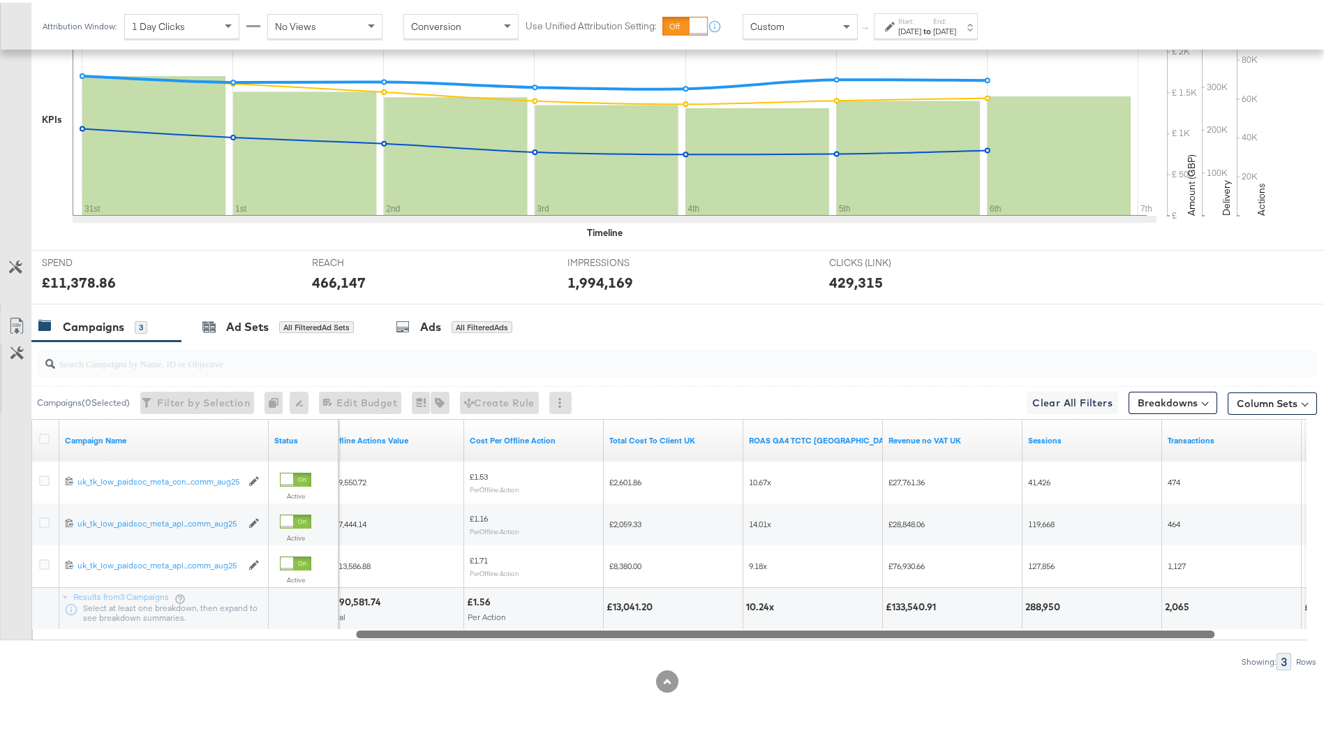 The width and height of the screenshot is (1324, 729). Describe the element at coordinates (304, 438) in the screenshot. I see `a: Shows the current state of your Ad Campaign.` at that location.